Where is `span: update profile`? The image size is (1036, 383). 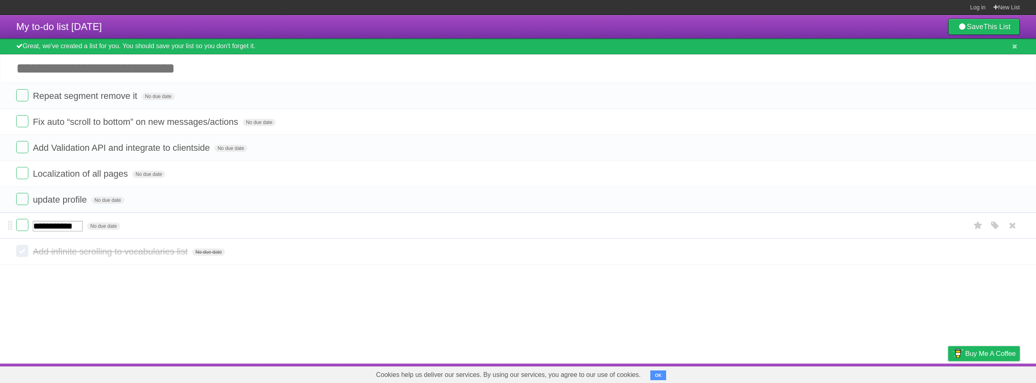 span: update profile is located at coordinates (61, 199).